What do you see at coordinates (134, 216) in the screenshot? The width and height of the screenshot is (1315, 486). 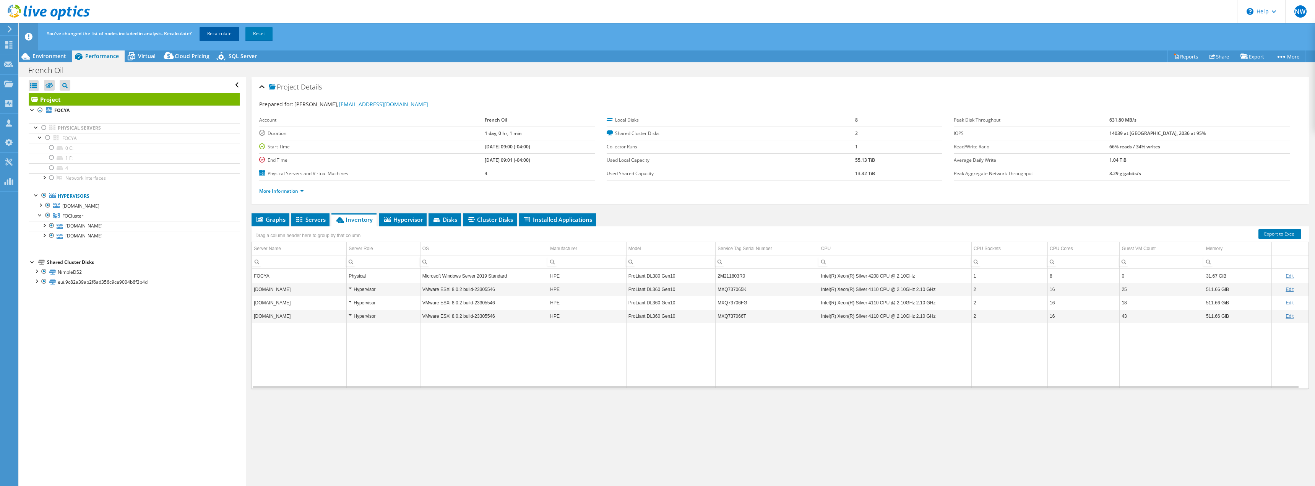 I see `a: FOCluster` at bounding box center [134, 216].